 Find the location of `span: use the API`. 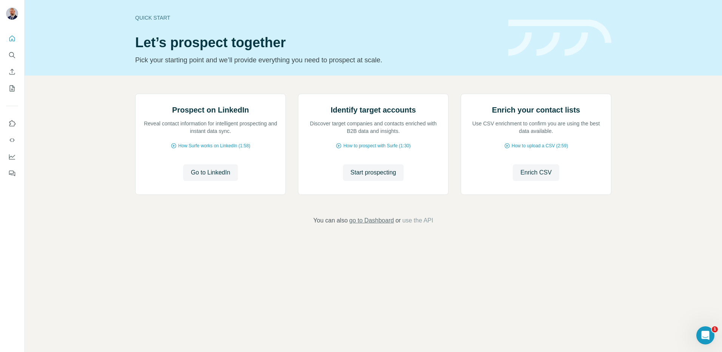

span: use the API is located at coordinates (418, 221).